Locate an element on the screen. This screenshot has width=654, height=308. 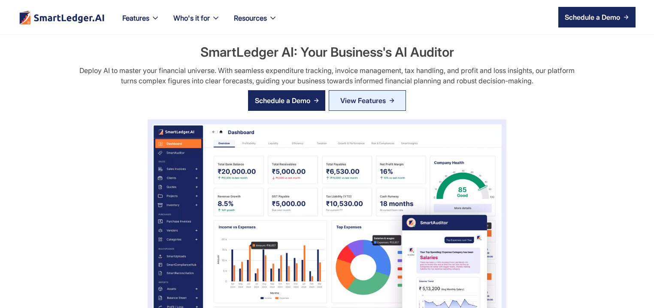
img: Arrow Right Blue is located at coordinates (392, 100).